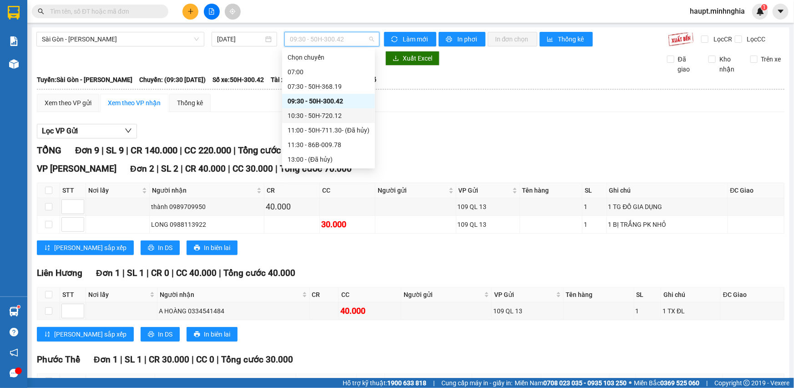  Describe the element at coordinates (462, 39) in the screenshot. I see `button: printerIn phơi` at that location.